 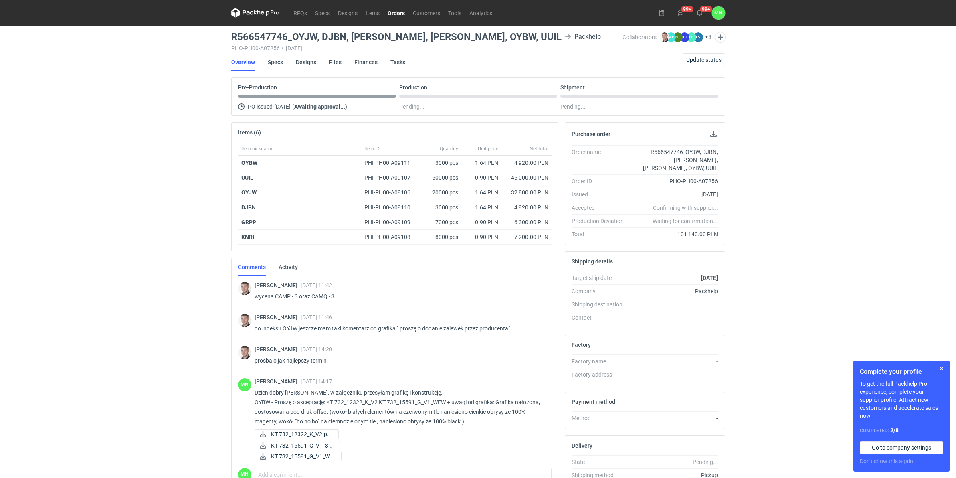 What do you see at coordinates (245, 385) in the screenshot?
I see `div: Małgorzata Nowotna` at bounding box center [245, 385].